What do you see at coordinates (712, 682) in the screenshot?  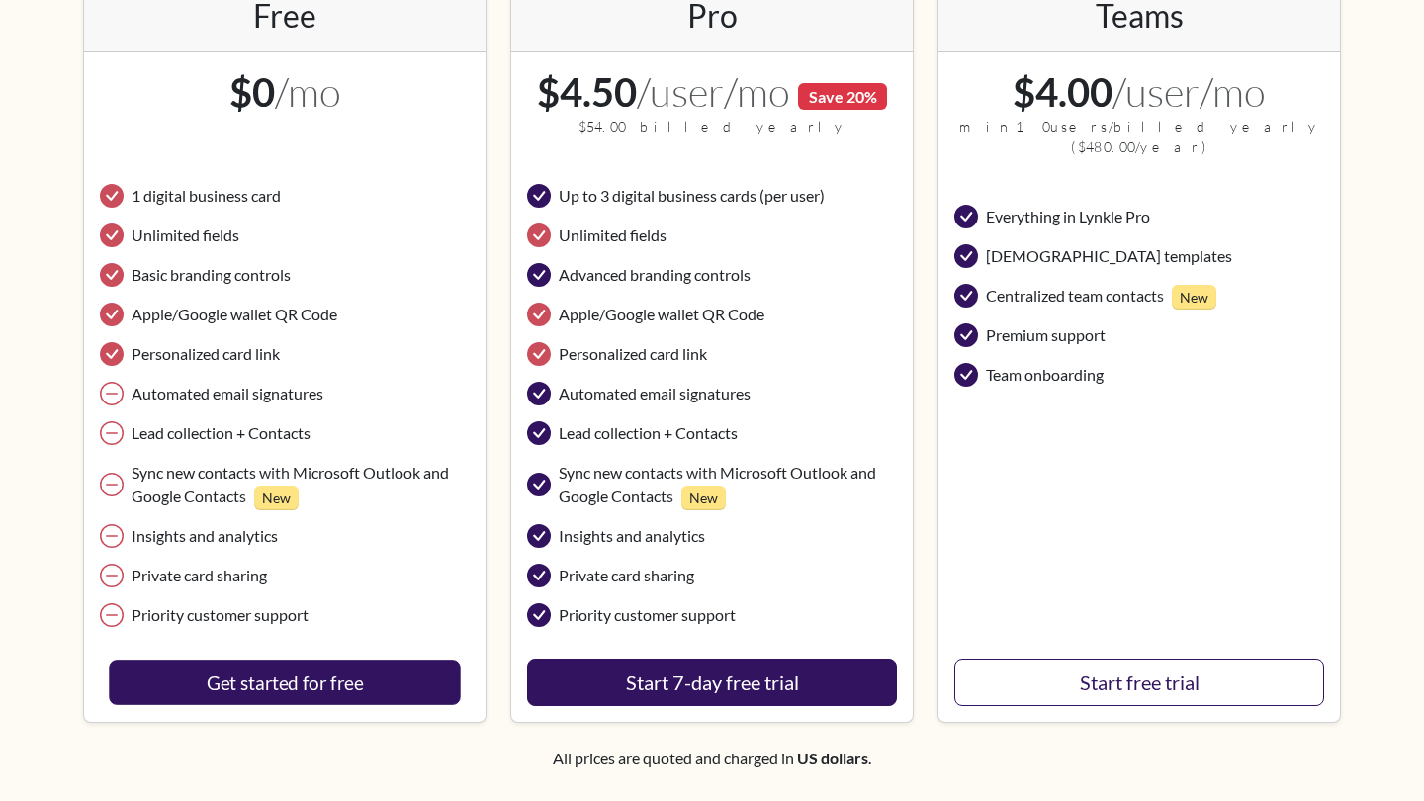 I see `button: Start 7-day free trial` at bounding box center [712, 682].